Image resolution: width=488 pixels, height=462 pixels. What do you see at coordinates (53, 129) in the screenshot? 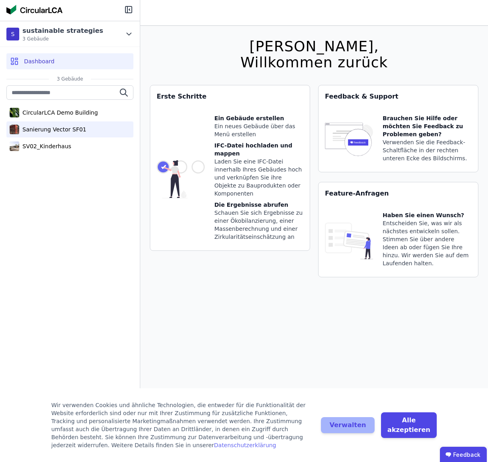
I see `div: Sanierung Vector SF01` at bounding box center [53, 129].